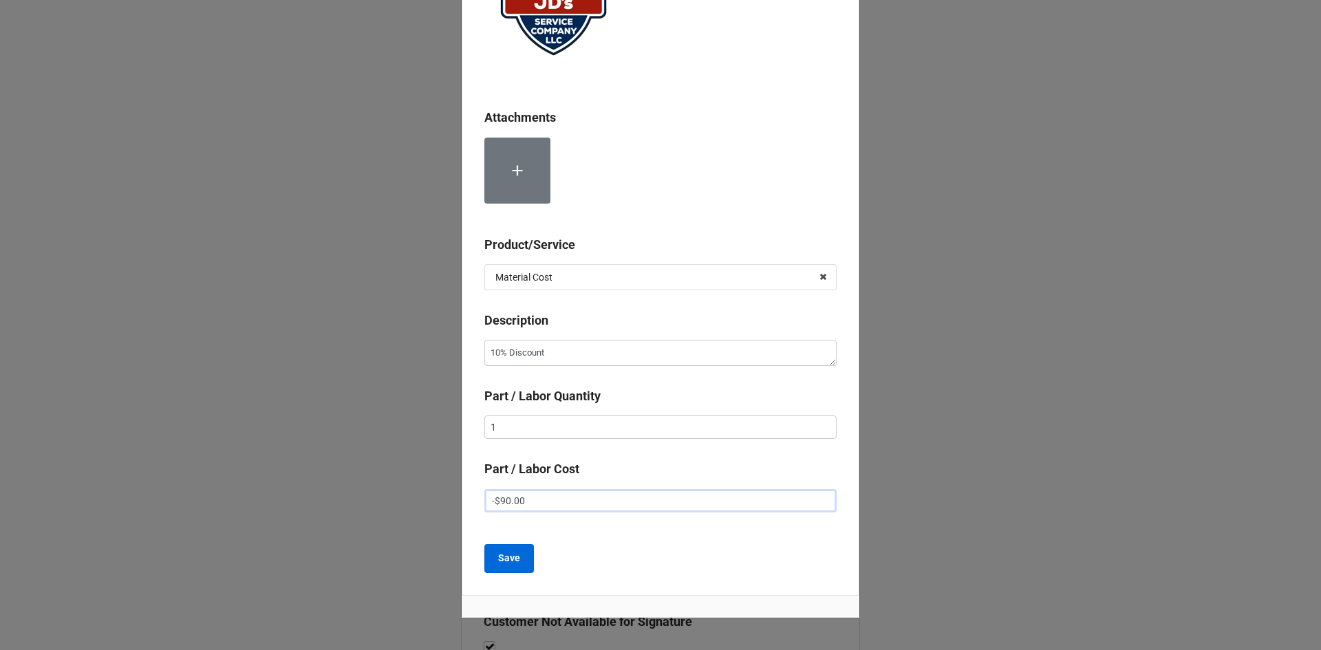 The height and width of the screenshot is (650, 1321). Describe the element at coordinates (509, 558) in the screenshot. I see `b: Save` at that location.